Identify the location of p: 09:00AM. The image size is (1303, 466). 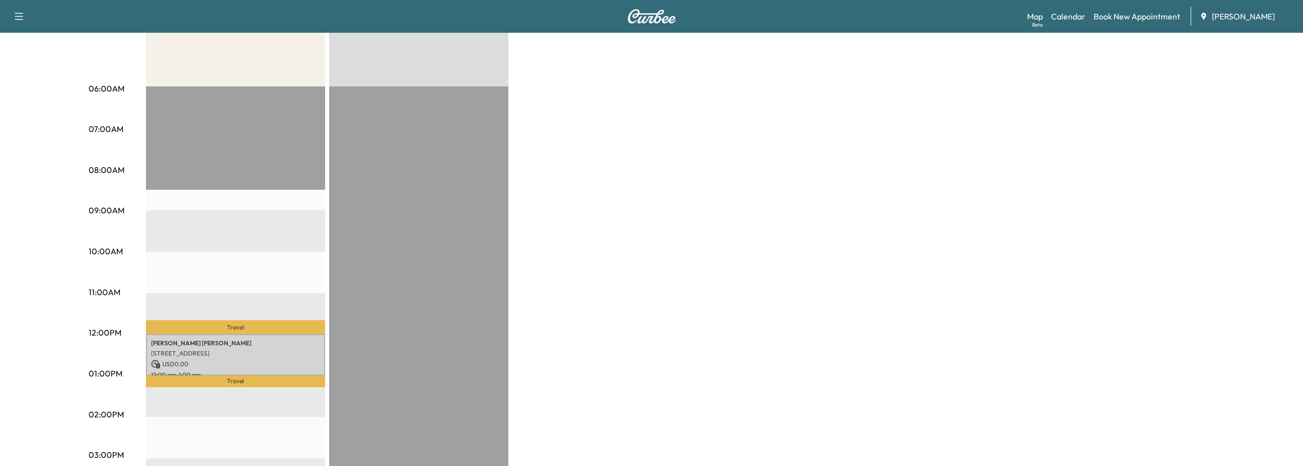
(106, 210).